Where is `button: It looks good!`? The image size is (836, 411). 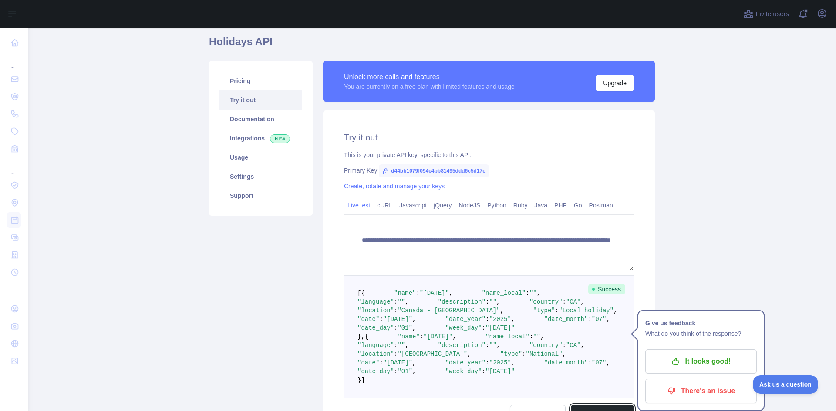
button: It looks good! is located at coordinates (701, 362).